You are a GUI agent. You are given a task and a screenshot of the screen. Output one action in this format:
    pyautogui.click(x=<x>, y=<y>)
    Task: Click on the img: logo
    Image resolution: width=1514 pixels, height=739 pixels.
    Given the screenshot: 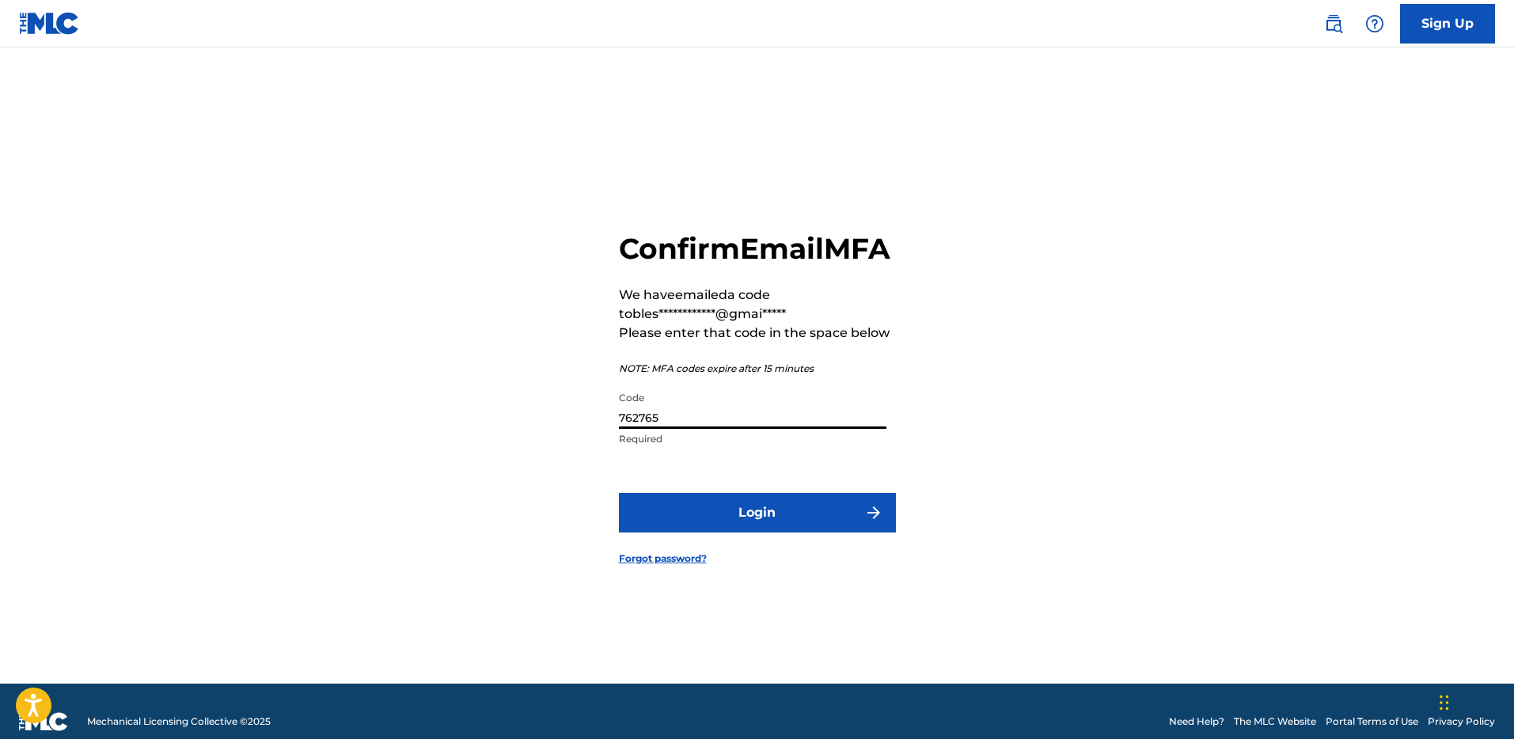 What is the action you would take?
    pyautogui.click(x=44, y=722)
    